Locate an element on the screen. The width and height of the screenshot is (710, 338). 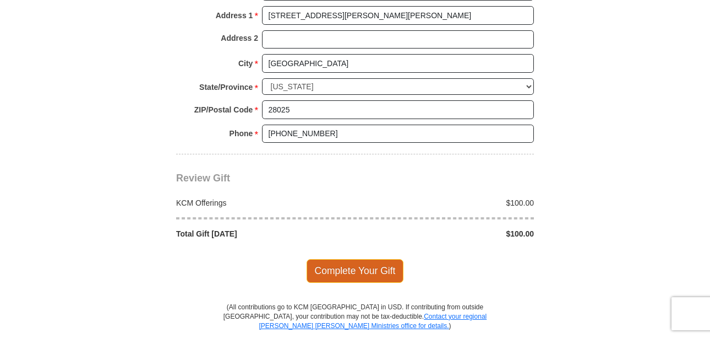
div: KCM Offerings is located at coordinates (263, 203).